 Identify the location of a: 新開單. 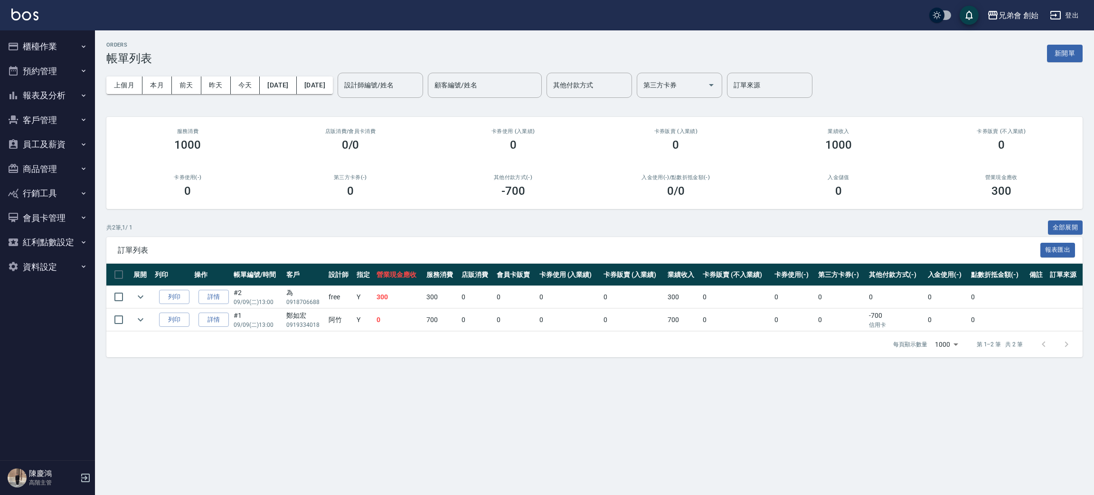
(1065, 53).